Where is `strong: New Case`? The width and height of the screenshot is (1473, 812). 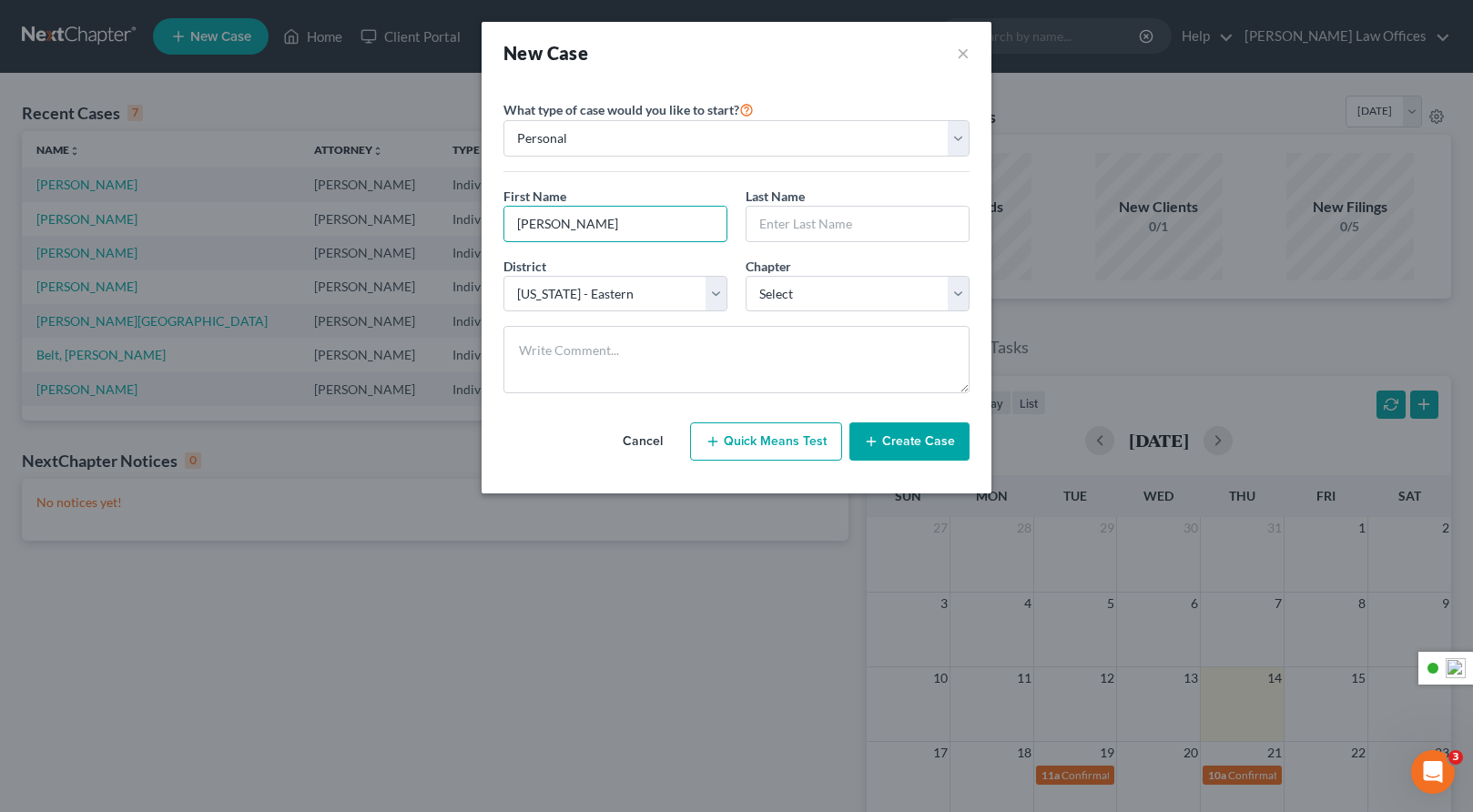 strong: New Case is located at coordinates (545, 53).